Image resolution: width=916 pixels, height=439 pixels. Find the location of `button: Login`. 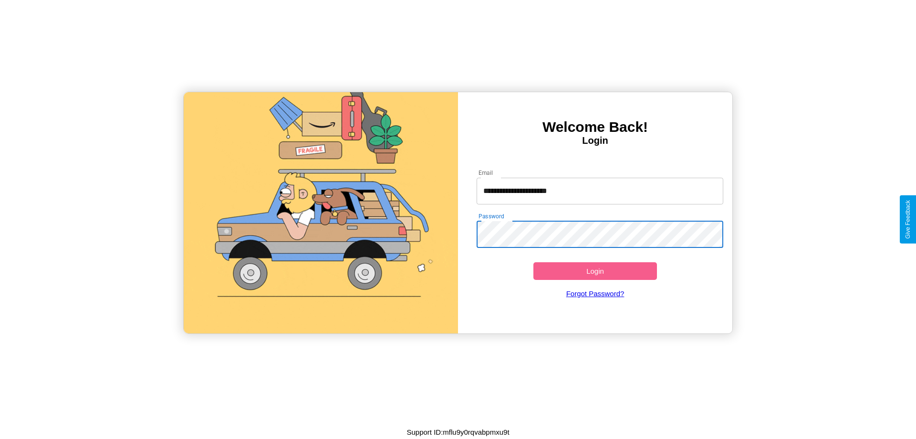

button: Login is located at coordinates (595, 271).